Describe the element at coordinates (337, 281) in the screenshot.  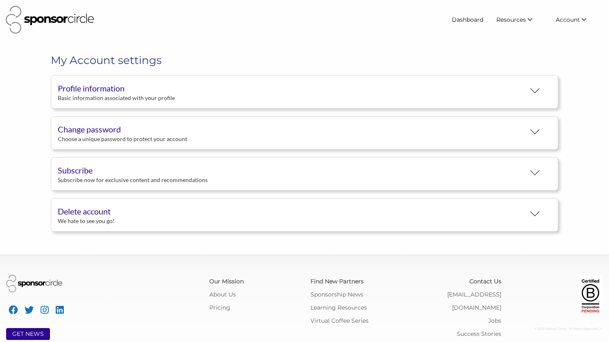
I see `a: Find New Partners` at that location.